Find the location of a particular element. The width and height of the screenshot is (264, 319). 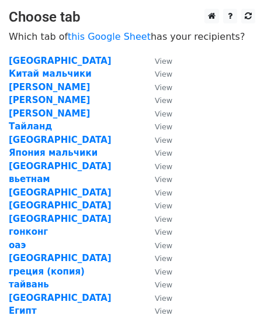

strong: вьетнам is located at coordinates (29, 179).